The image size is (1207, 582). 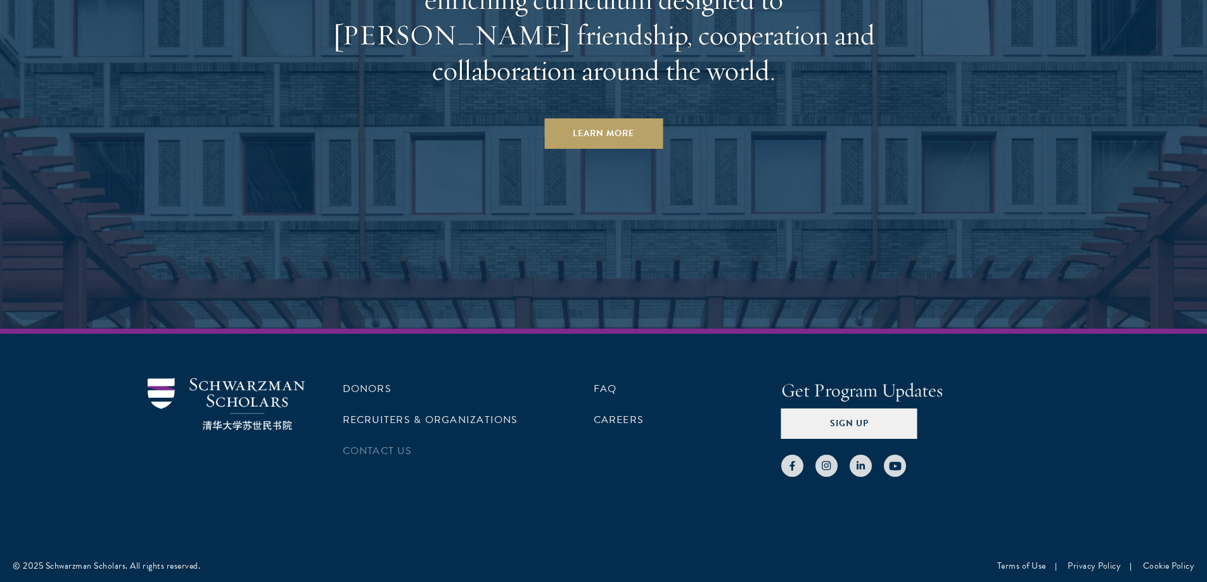 What do you see at coordinates (106, 566) in the screenshot?
I see `div: © 2025 Schwarzman Scholars. All rights reserved.` at bounding box center [106, 566].